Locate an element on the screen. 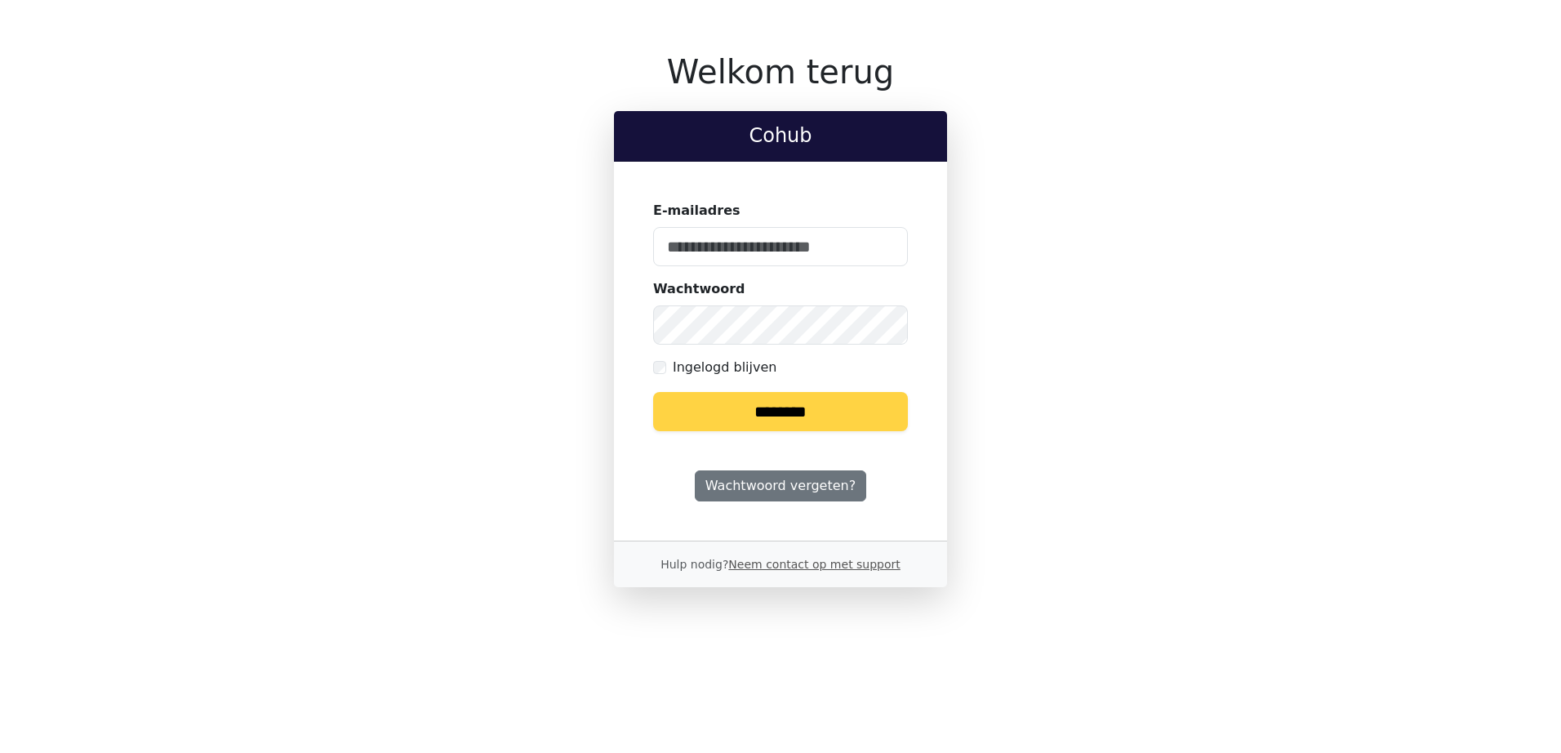  small: Hulp nodig? is located at coordinates (781, 564).